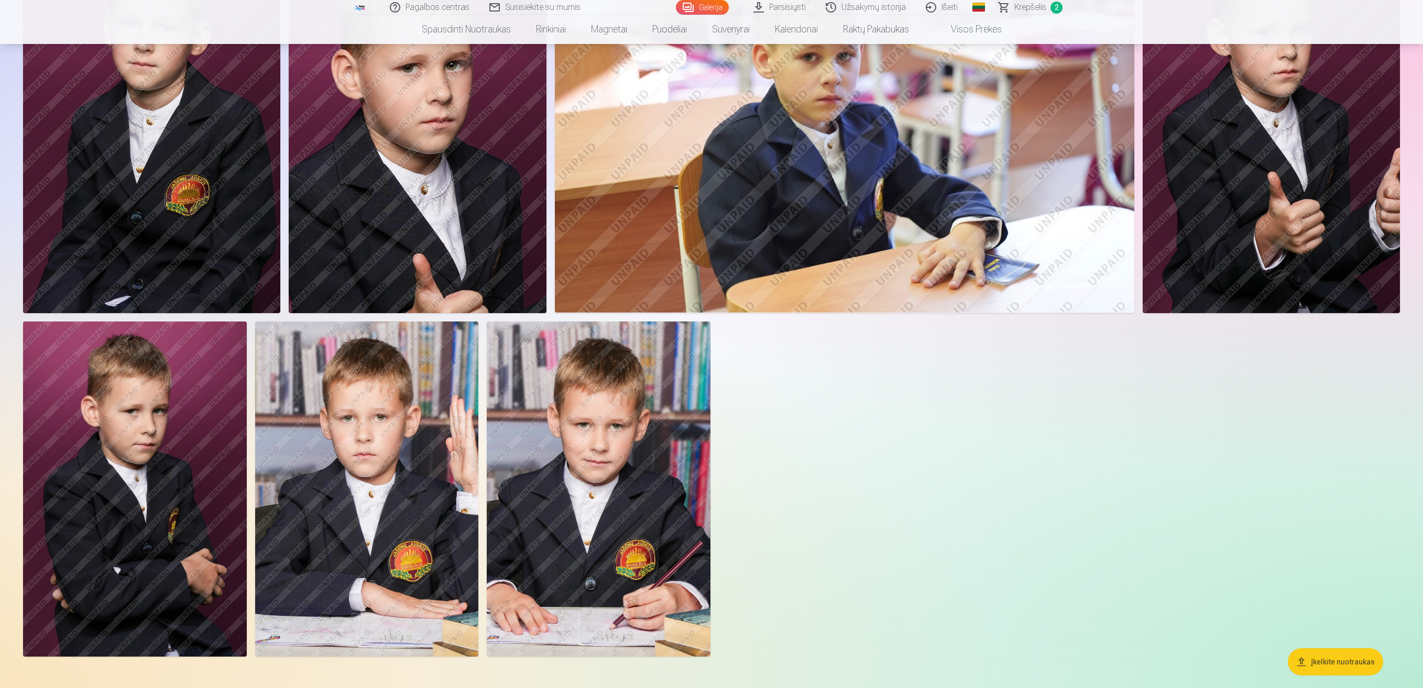  What do you see at coordinates (466, 29) in the screenshot?
I see `a: Spausdinti nuotraukas` at bounding box center [466, 29].